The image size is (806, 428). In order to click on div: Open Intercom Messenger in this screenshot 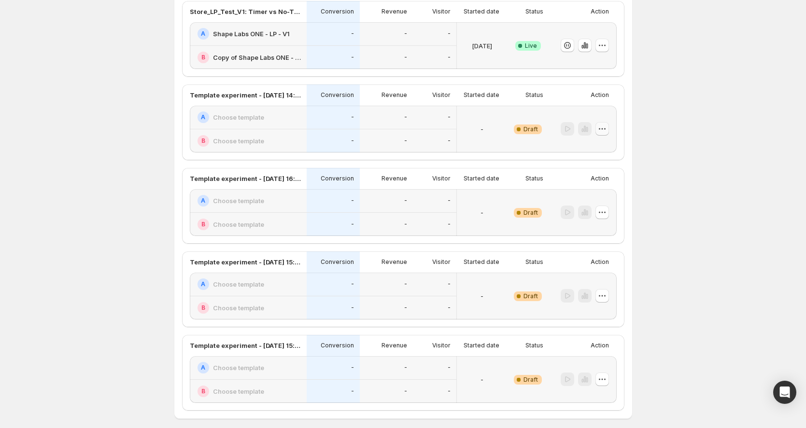, I will do `click(785, 393)`.